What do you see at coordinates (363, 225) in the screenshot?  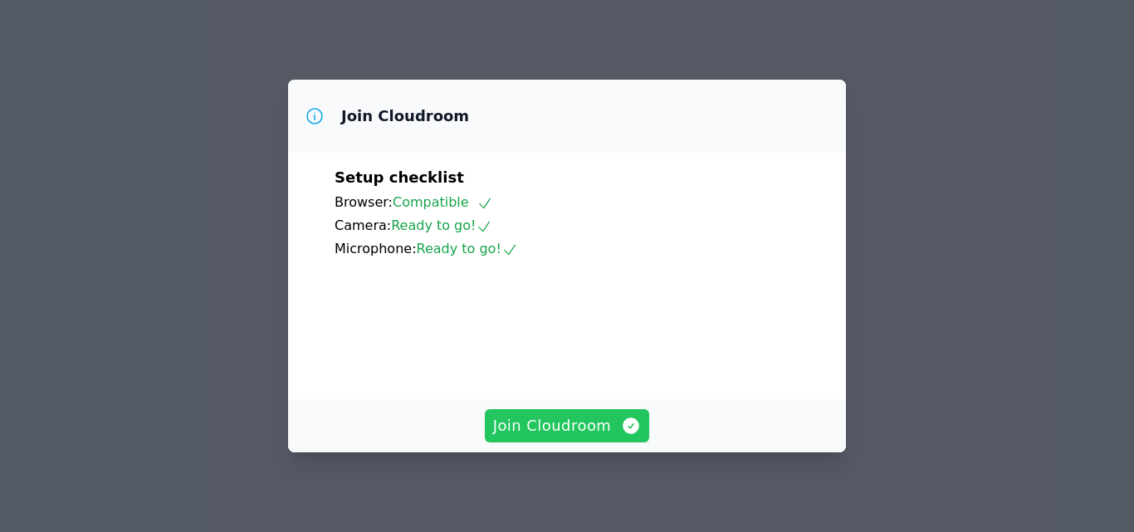 I see `span: Camera:` at bounding box center [363, 225].